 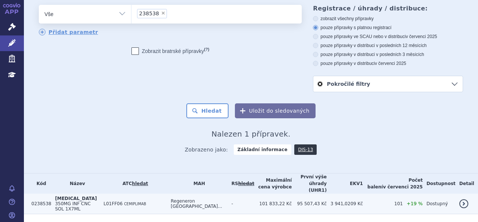 What do you see at coordinates (388, 46) in the screenshot?
I see `label: pouze přípravky v distribuci v posledních 12 měsících` at bounding box center [388, 46].